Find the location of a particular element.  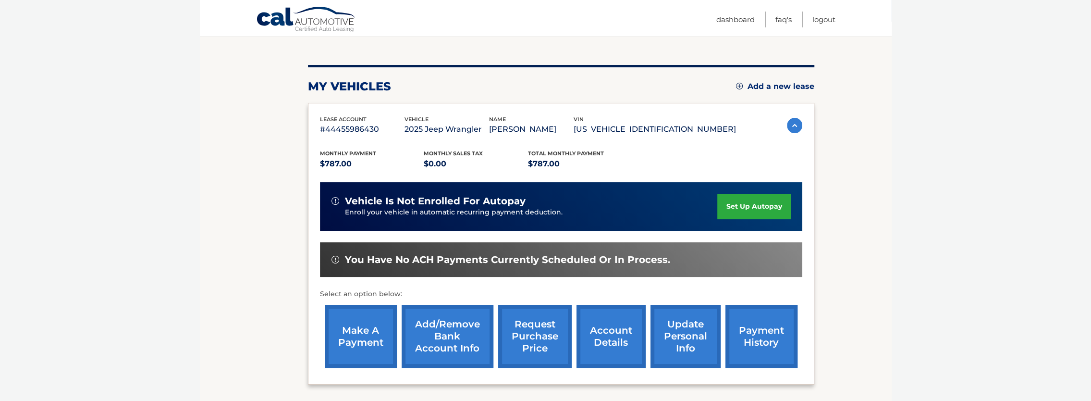

p: Select an option below: is located at coordinates (561, 294).